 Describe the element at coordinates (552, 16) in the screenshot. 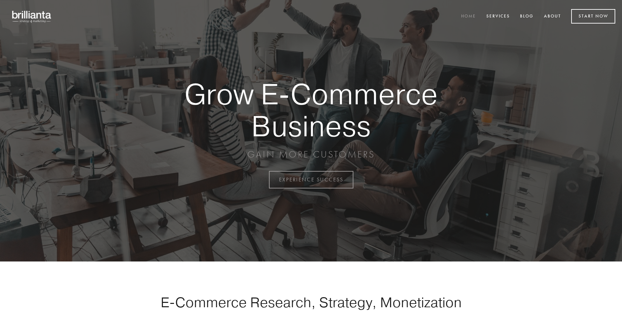

I see `a: About` at that location.